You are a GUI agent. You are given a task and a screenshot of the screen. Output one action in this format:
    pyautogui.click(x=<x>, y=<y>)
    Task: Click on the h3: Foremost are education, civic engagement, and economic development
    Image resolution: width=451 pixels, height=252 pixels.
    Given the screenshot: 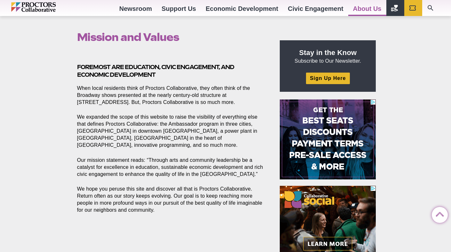 What is the action you would take?
    pyautogui.click(x=171, y=71)
    